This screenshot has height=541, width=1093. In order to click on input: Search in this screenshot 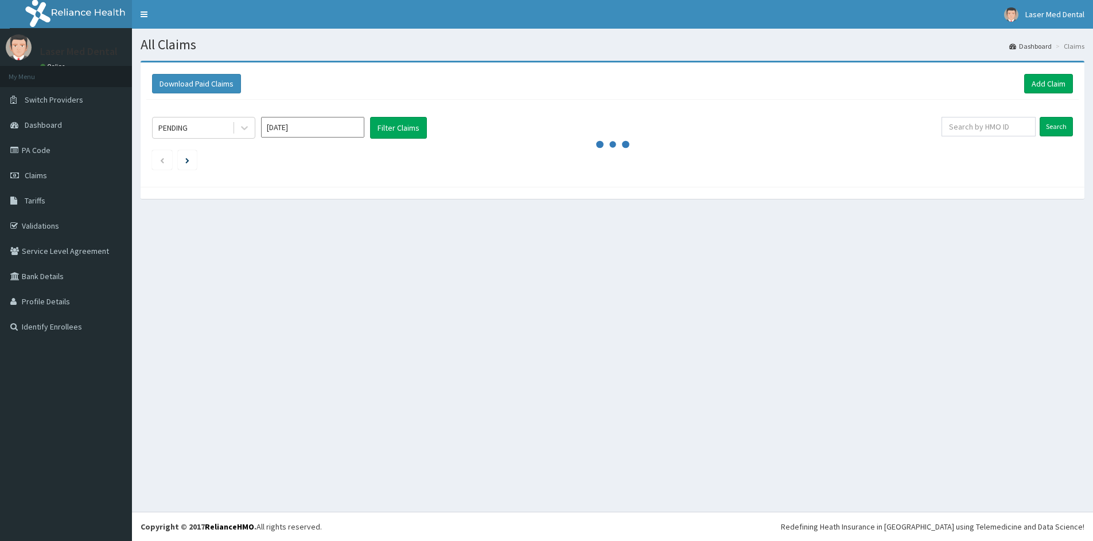, I will do `click(1056, 127)`.